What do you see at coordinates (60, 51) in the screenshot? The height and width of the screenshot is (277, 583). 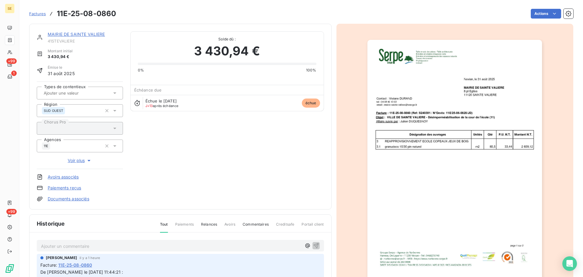 I see `span: Montant initial` at bounding box center [60, 51].